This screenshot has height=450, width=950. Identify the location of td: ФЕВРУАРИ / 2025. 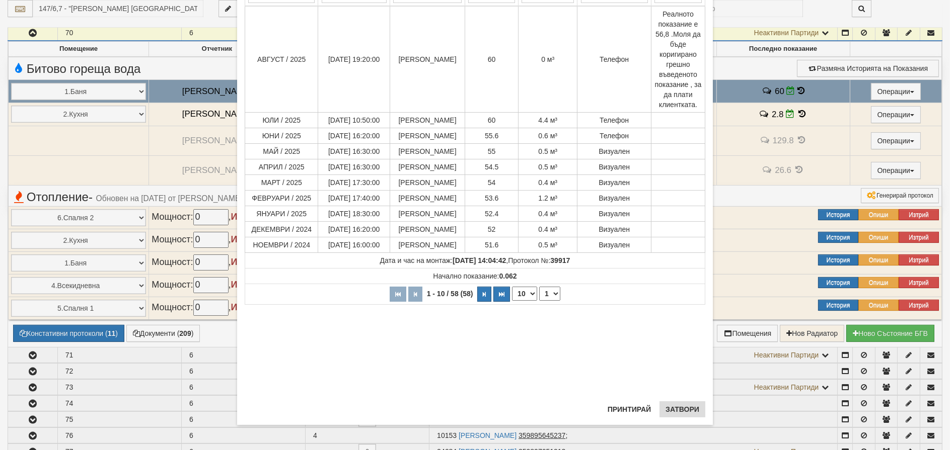
(281, 198).